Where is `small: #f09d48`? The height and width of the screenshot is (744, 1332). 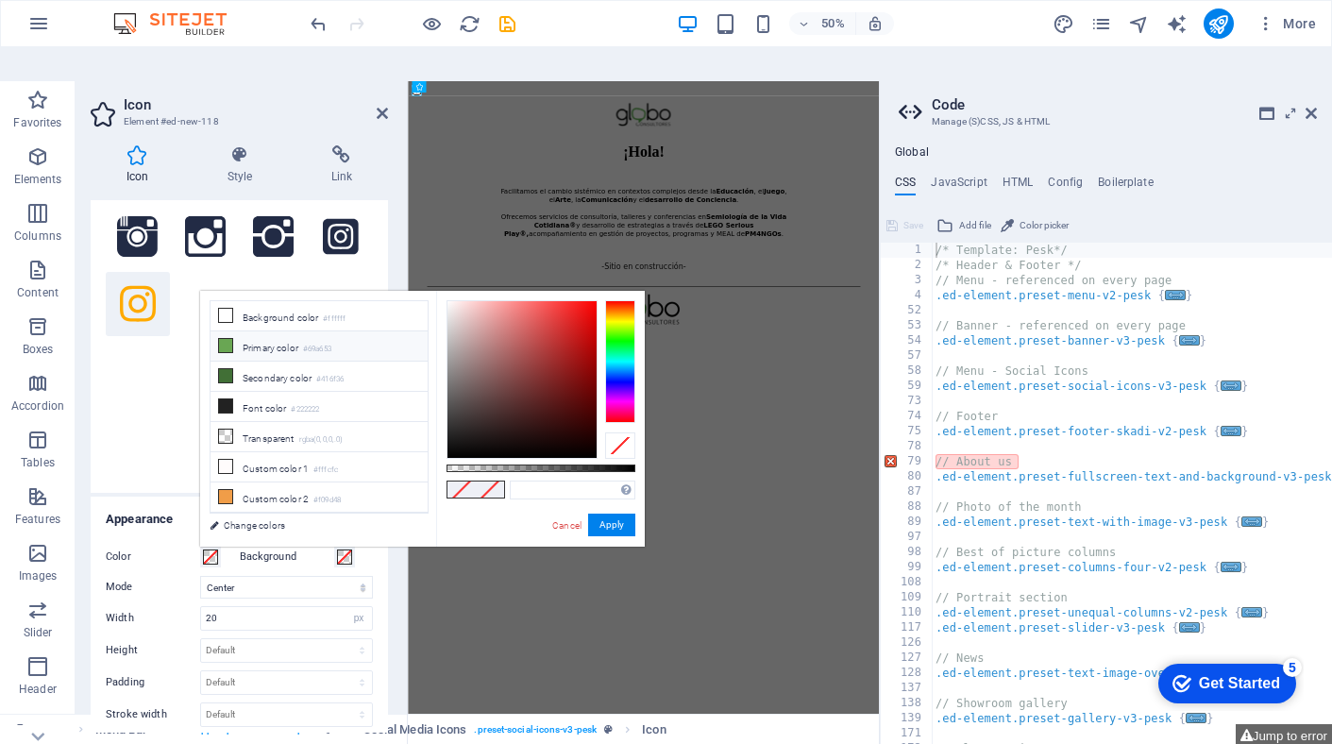
small: #f09d48 is located at coordinates (327, 500).